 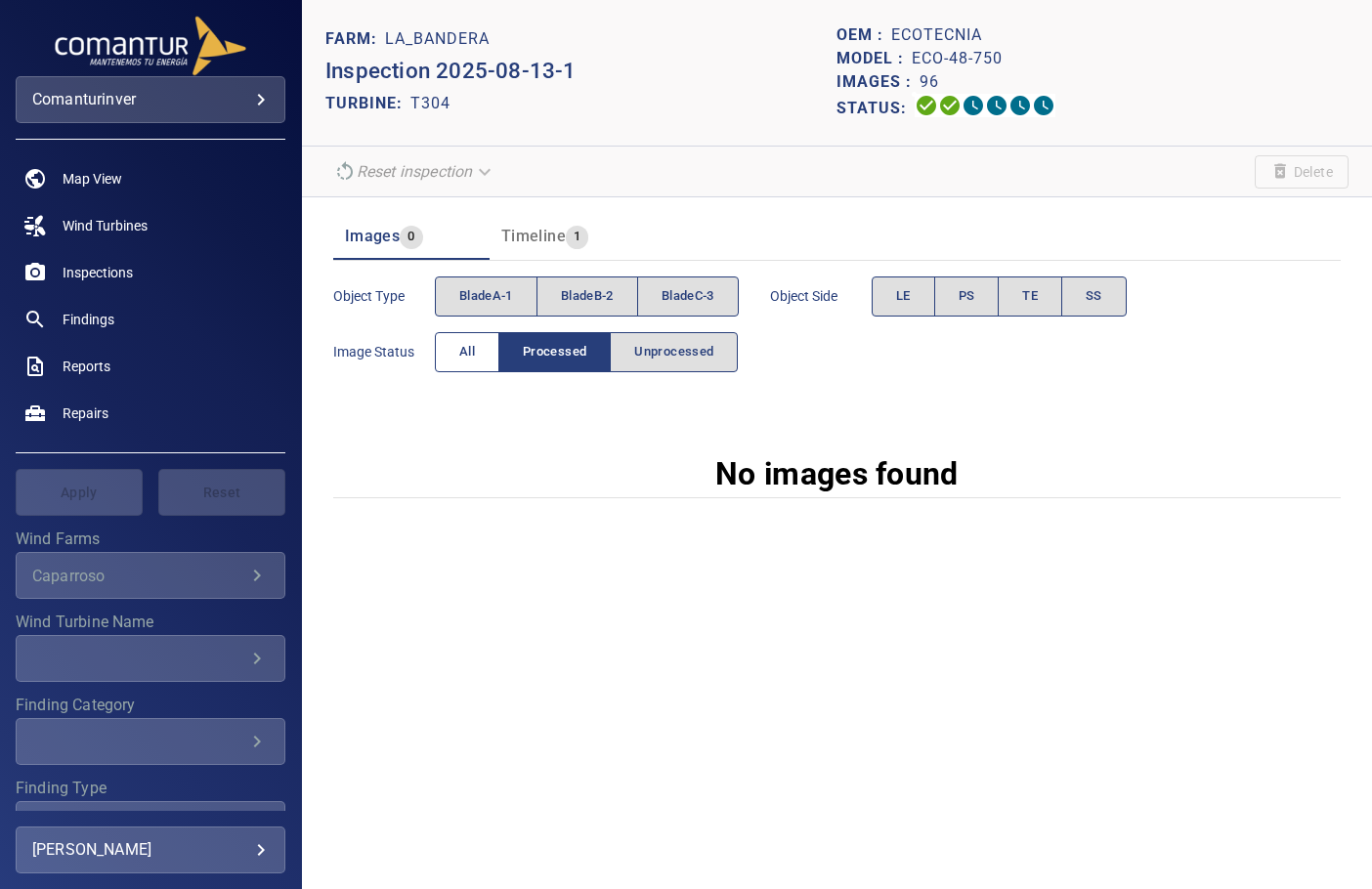 What do you see at coordinates (864, 35) in the screenshot?
I see `p: OEM :` at bounding box center [864, 35].